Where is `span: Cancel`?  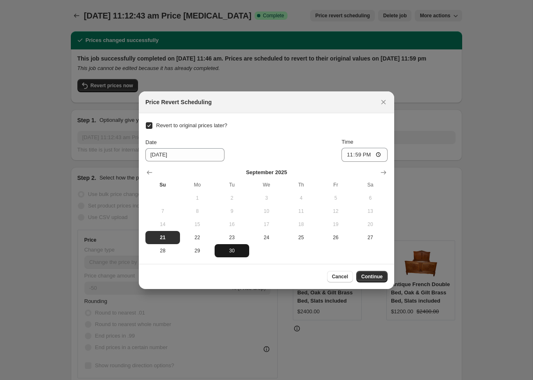
span: Cancel is located at coordinates (340, 277).